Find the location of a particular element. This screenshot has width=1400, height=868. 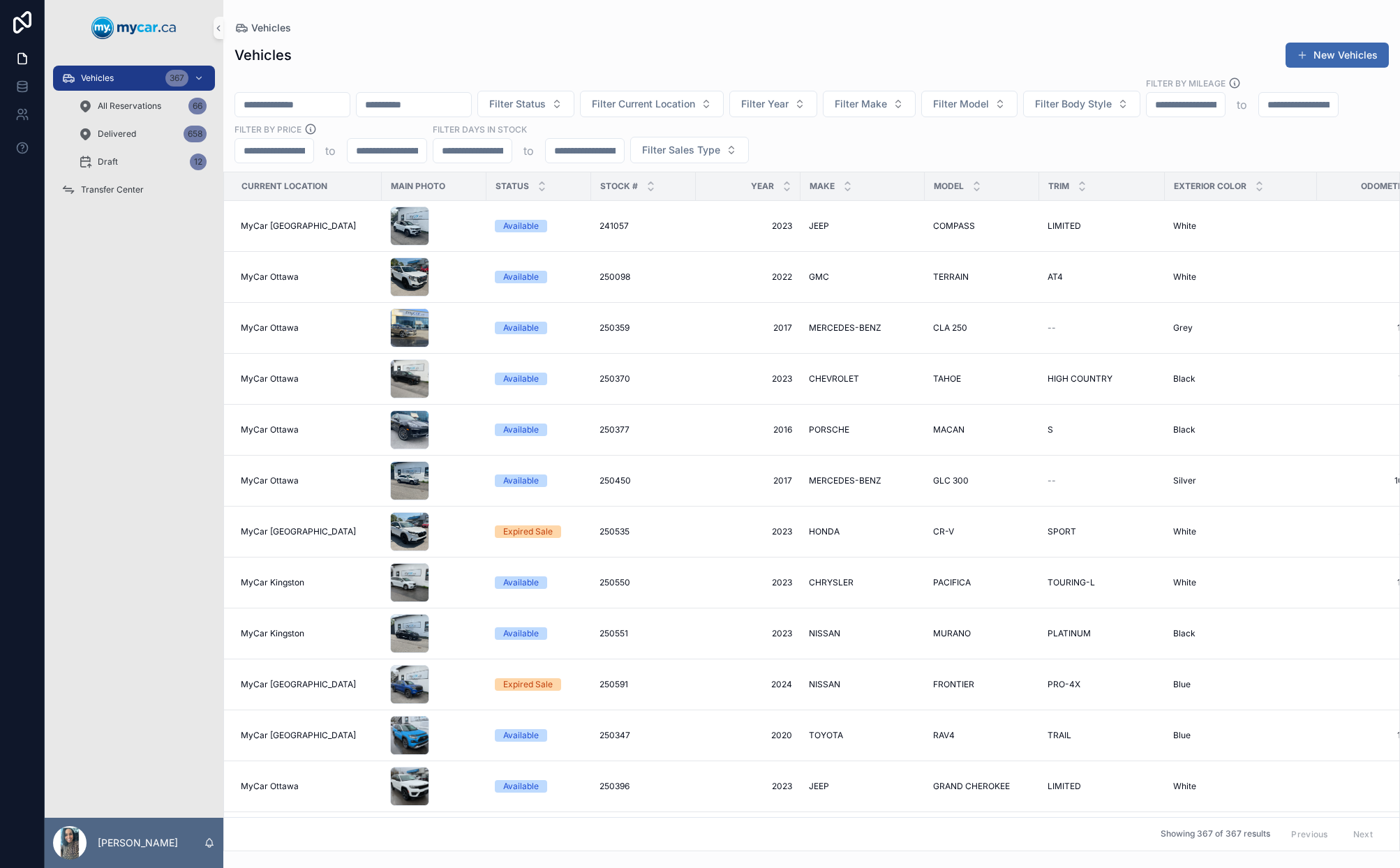

span: CHEVROLET is located at coordinates (834, 379).